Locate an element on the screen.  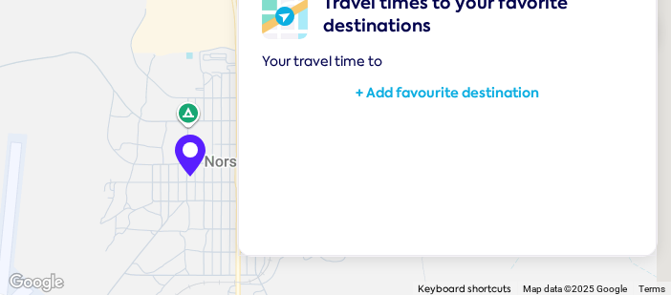
a: Terms (opens in new tab) is located at coordinates (651, 288).